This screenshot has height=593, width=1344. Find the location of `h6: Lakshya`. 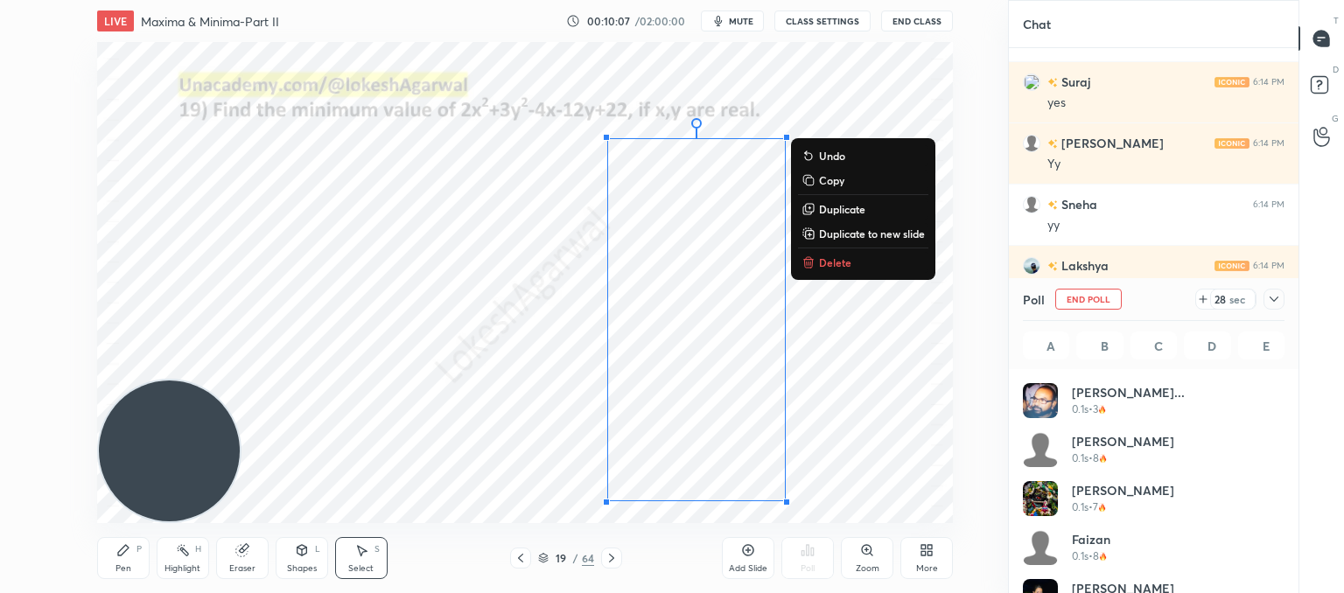

h6: Lakshya is located at coordinates (1083, 265).